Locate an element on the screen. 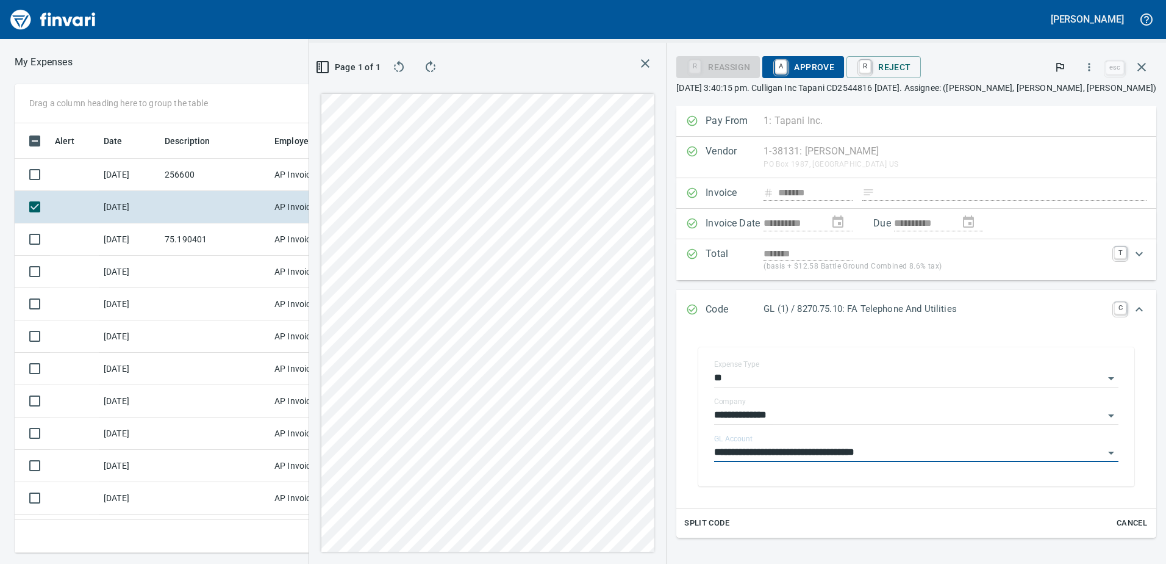  td: 18591 is located at coordinates (215, 530).